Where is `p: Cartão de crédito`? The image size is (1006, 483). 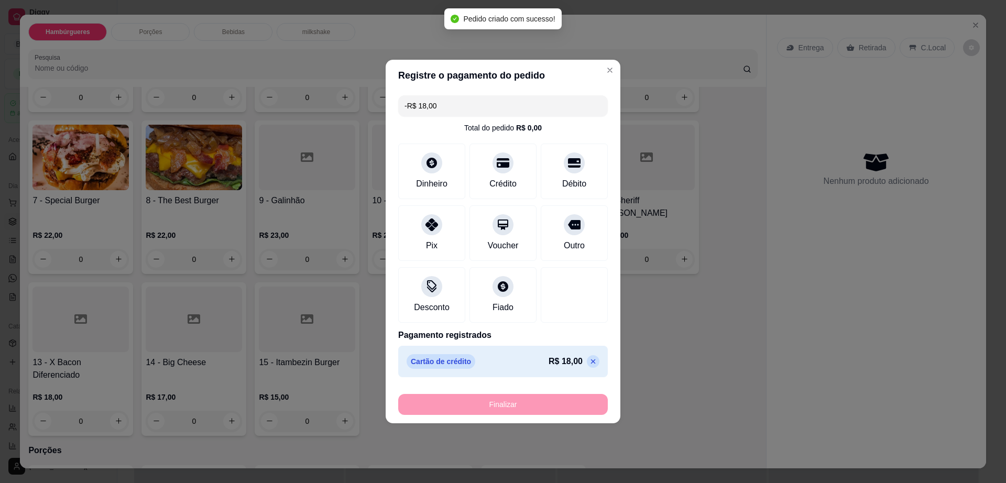 p: Cartão de crédito is located at coordinates (441, 362).